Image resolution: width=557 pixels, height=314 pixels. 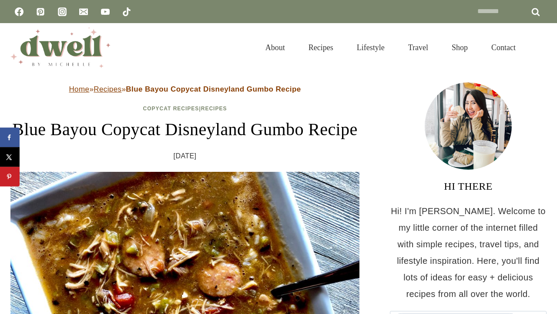 What do you see at coordinates (171, 108) in the screenshot?
I see `a: Copycat Recipes` at bounding box center [171, 108].